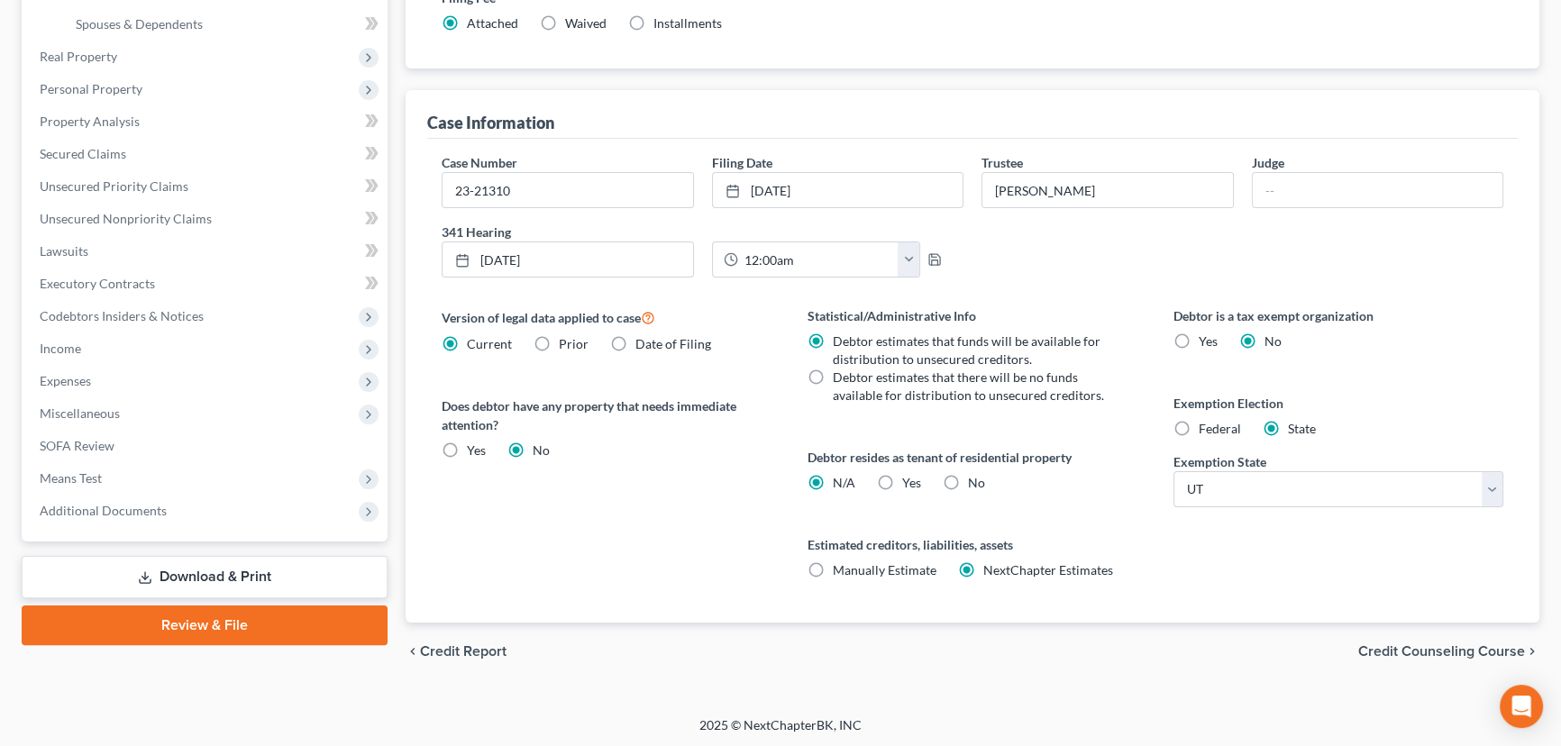 Image resolution: width=1561 pixels, height=746 pixels. I want to click on label: Judge, so click(1268, 162).